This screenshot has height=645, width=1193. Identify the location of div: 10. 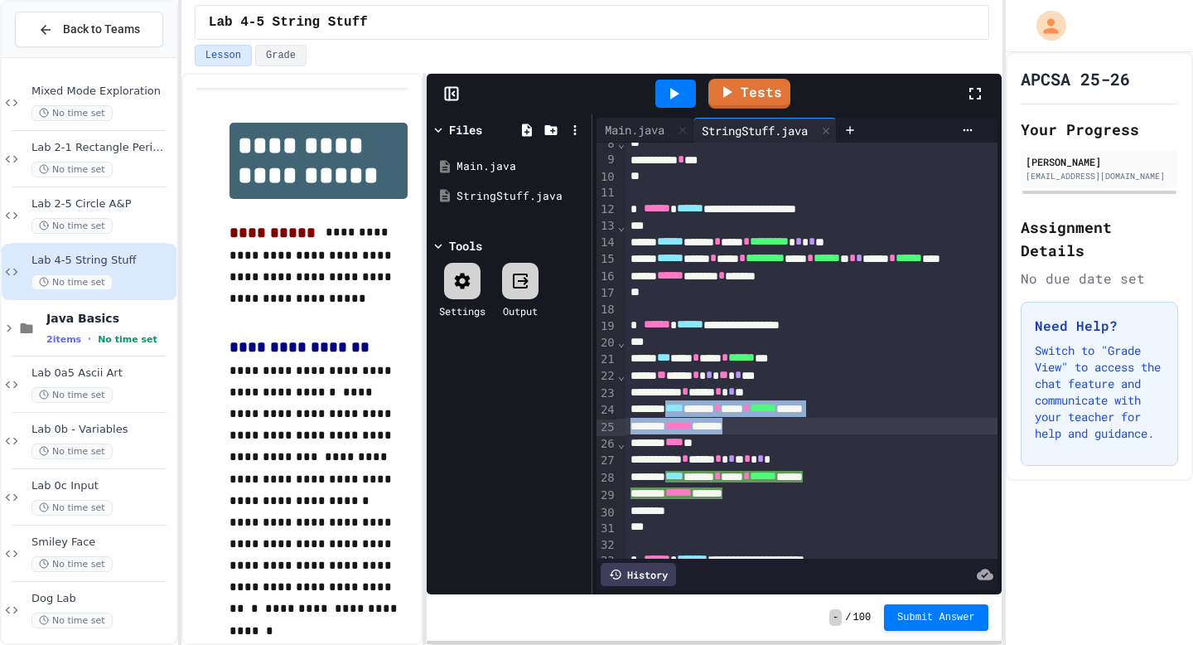
(606, 177).